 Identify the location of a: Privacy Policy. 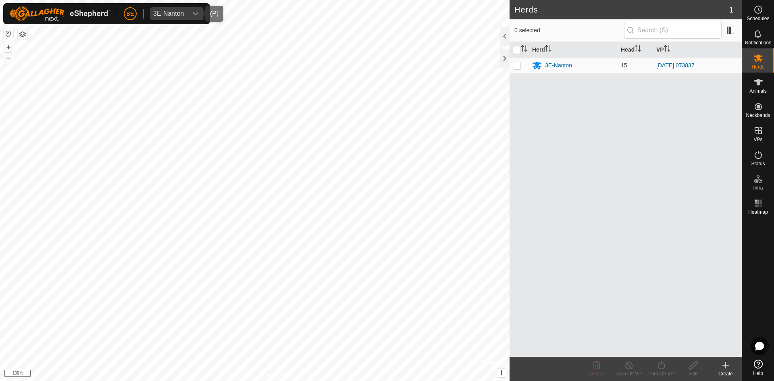
(238, 374).